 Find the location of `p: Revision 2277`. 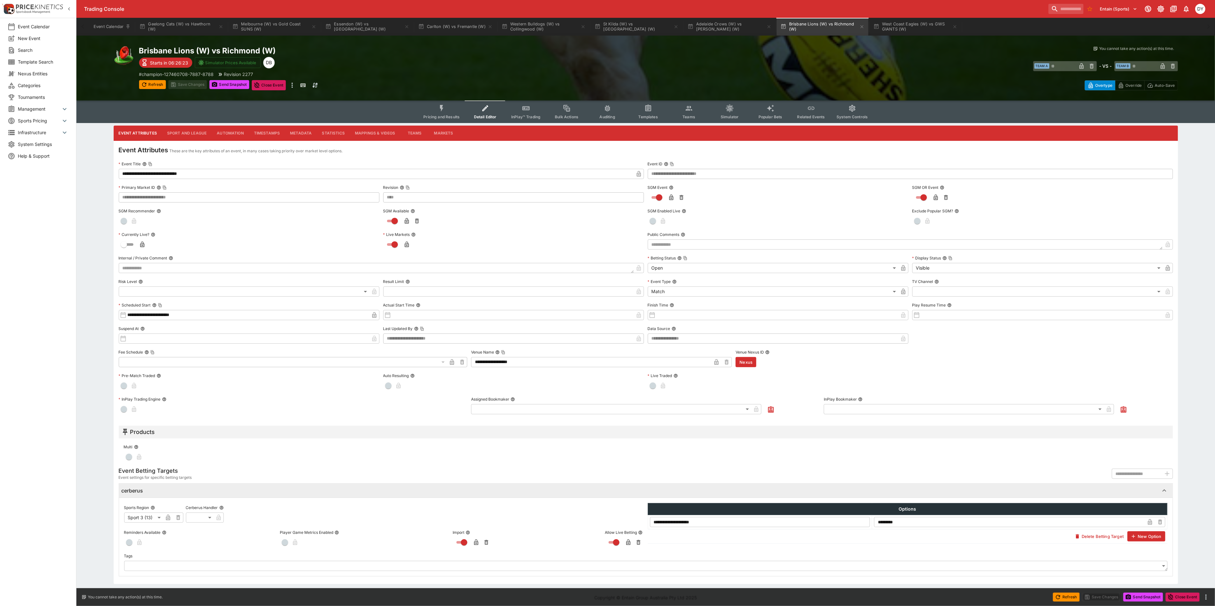

p: Revision 2277 is located at coordinates (239, 74).